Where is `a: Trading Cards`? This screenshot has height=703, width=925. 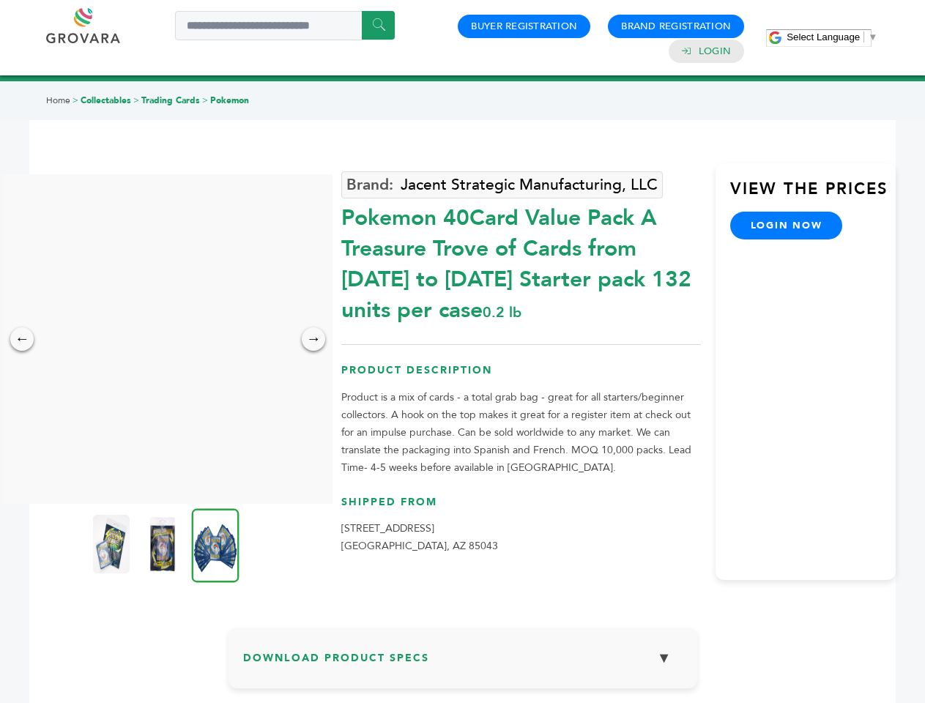
a: Trading Cards is located at coordinates (171, 100).